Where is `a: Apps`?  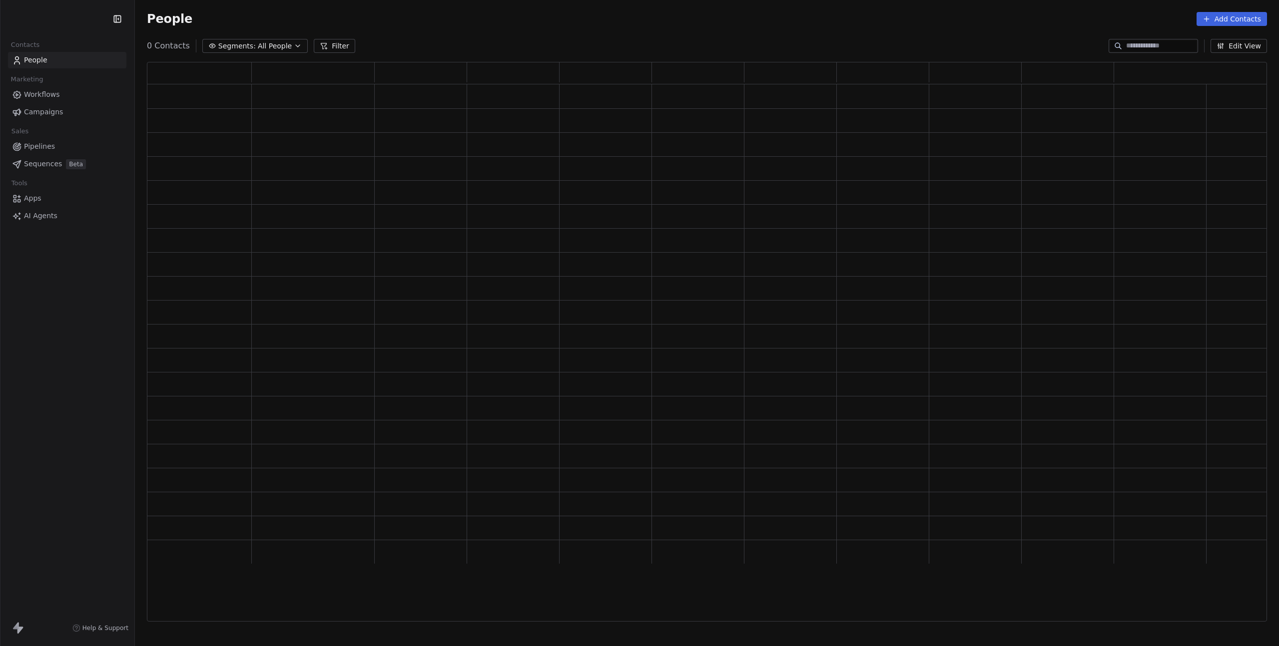
a: Apps is located at coordinates (67, 198).